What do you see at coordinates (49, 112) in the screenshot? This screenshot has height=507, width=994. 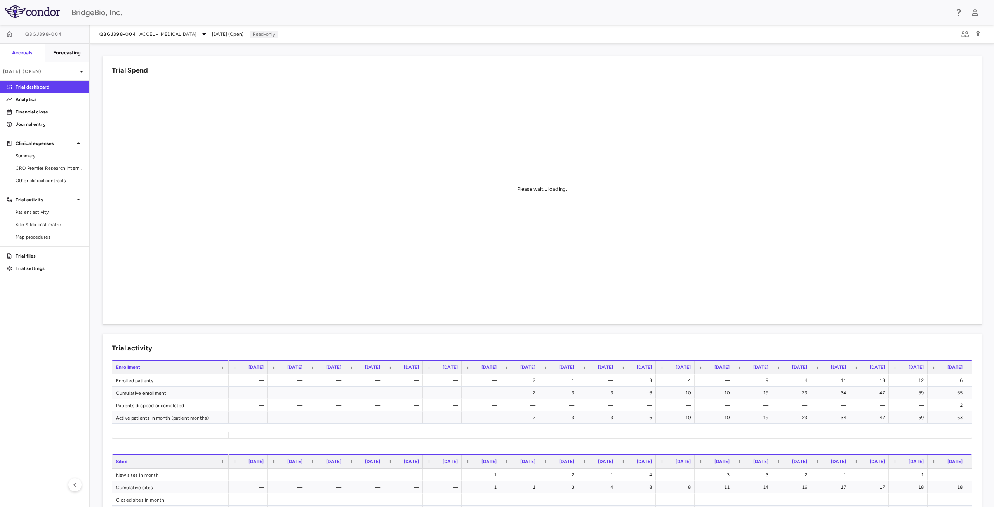 I see `p: Financial close` at bounding box center [49, 112].